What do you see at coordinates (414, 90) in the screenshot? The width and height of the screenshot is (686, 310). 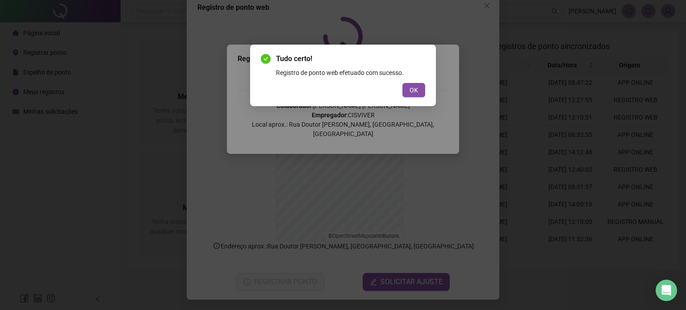 I see `button: OK` at bounding box center [414, 90].